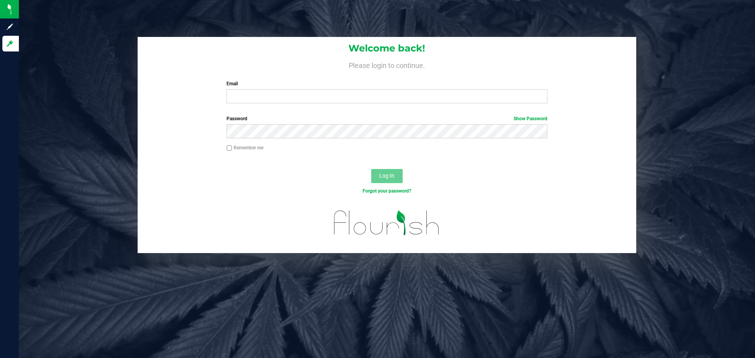 Image resolution: width=755 pixels, height=358 pixels. I want to click on span: Log In, so click(387, 176).